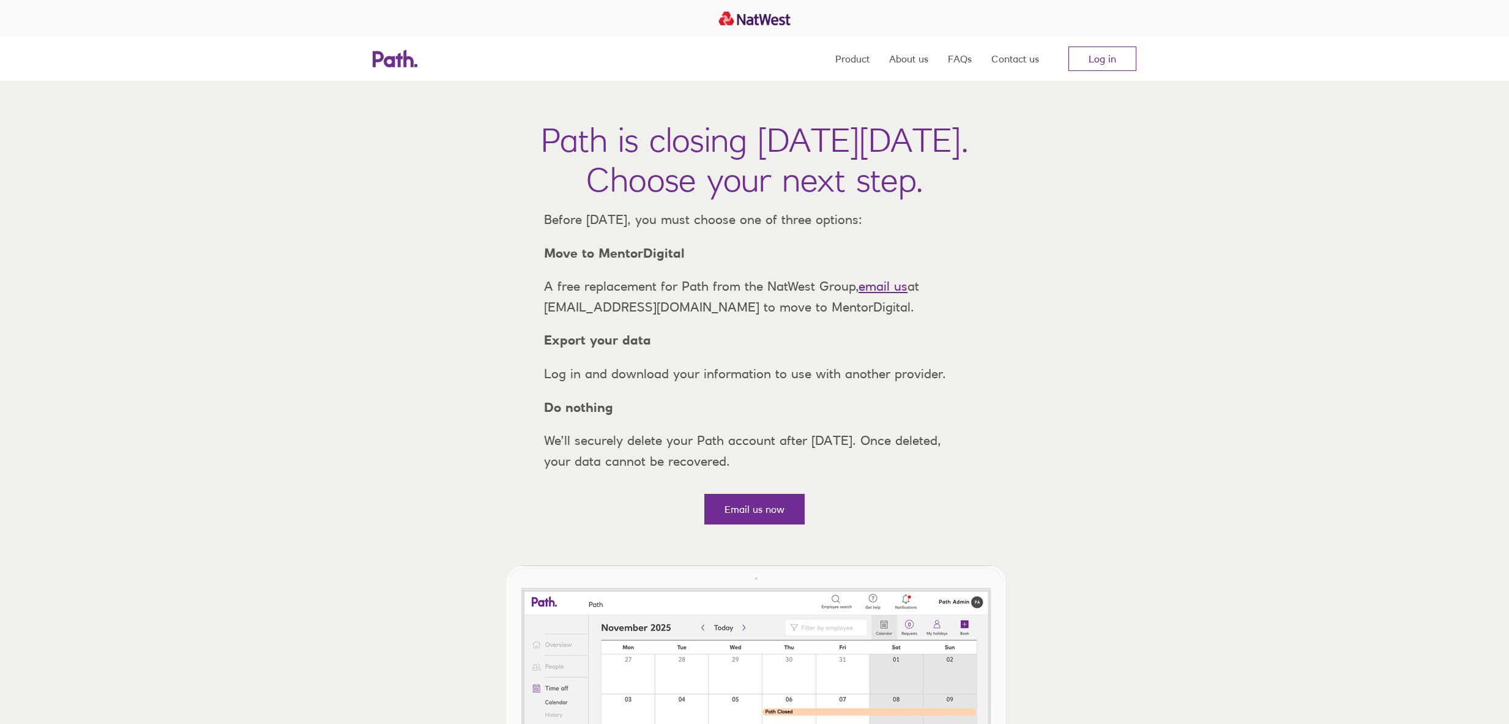 The height and width of the screenshot is (724, 1509). What do you see at coordinates (883, 286) in the screenshot?
I see `a: email us` at bounding box center [883, 286].